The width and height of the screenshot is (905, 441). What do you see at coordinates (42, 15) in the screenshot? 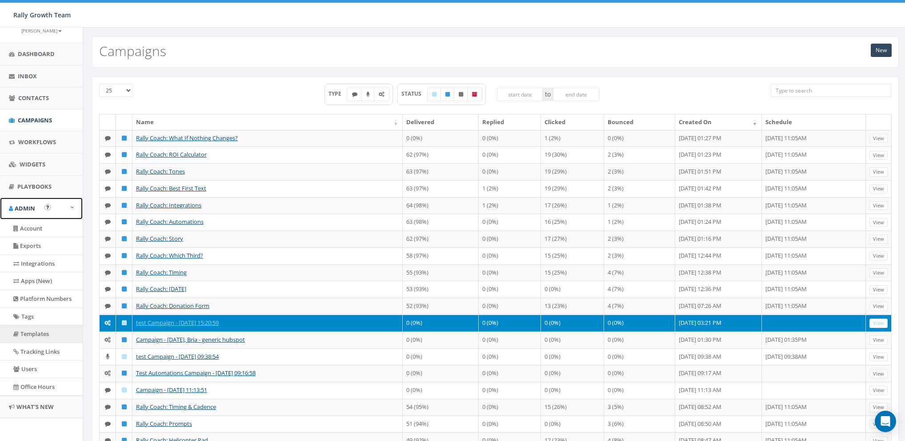
I see `span: Rally Growth Team` at bounding box center [42, 15].